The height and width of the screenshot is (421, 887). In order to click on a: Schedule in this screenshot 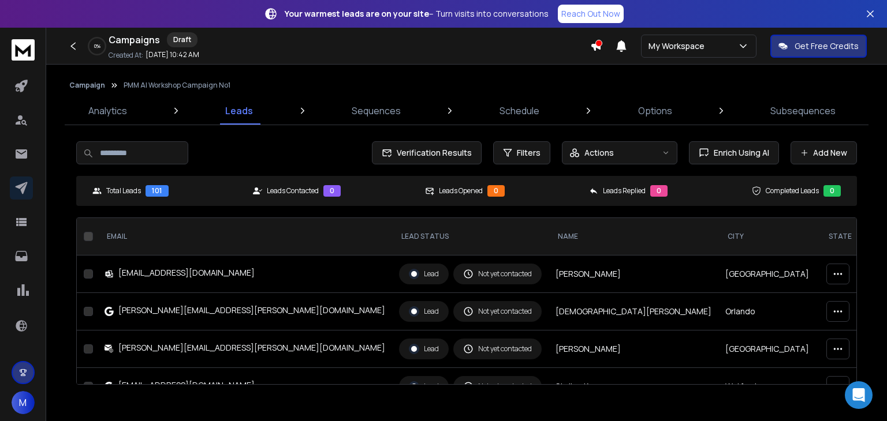, I will do `click(519, 111)`.